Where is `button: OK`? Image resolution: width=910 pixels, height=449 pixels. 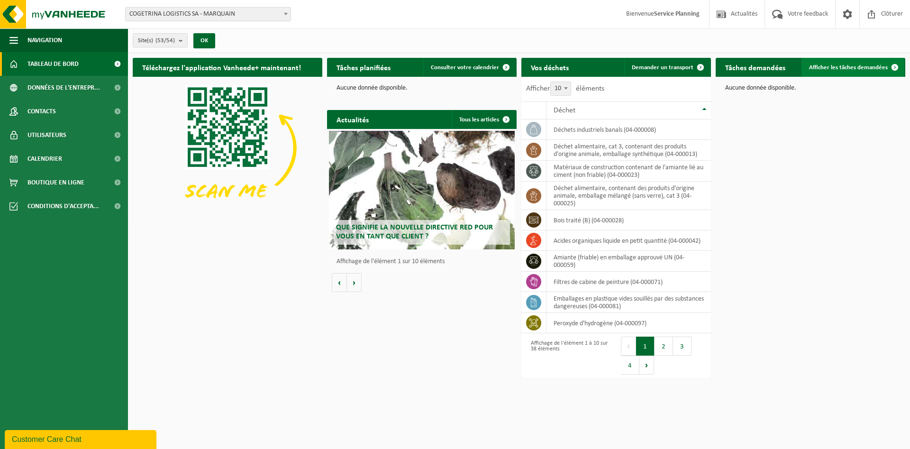 button: OK is located at coordinates (204, 41).